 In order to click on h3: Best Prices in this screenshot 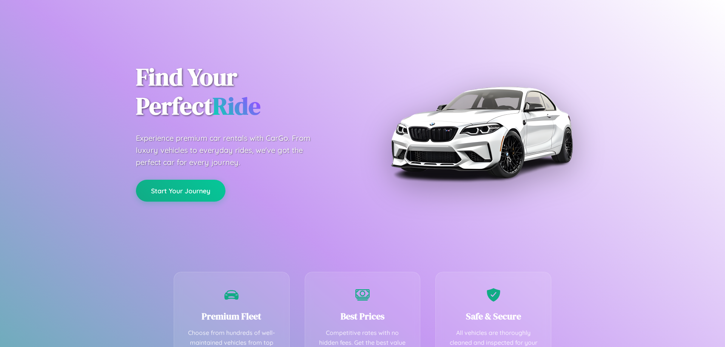, I will do `click(363, 316)`.